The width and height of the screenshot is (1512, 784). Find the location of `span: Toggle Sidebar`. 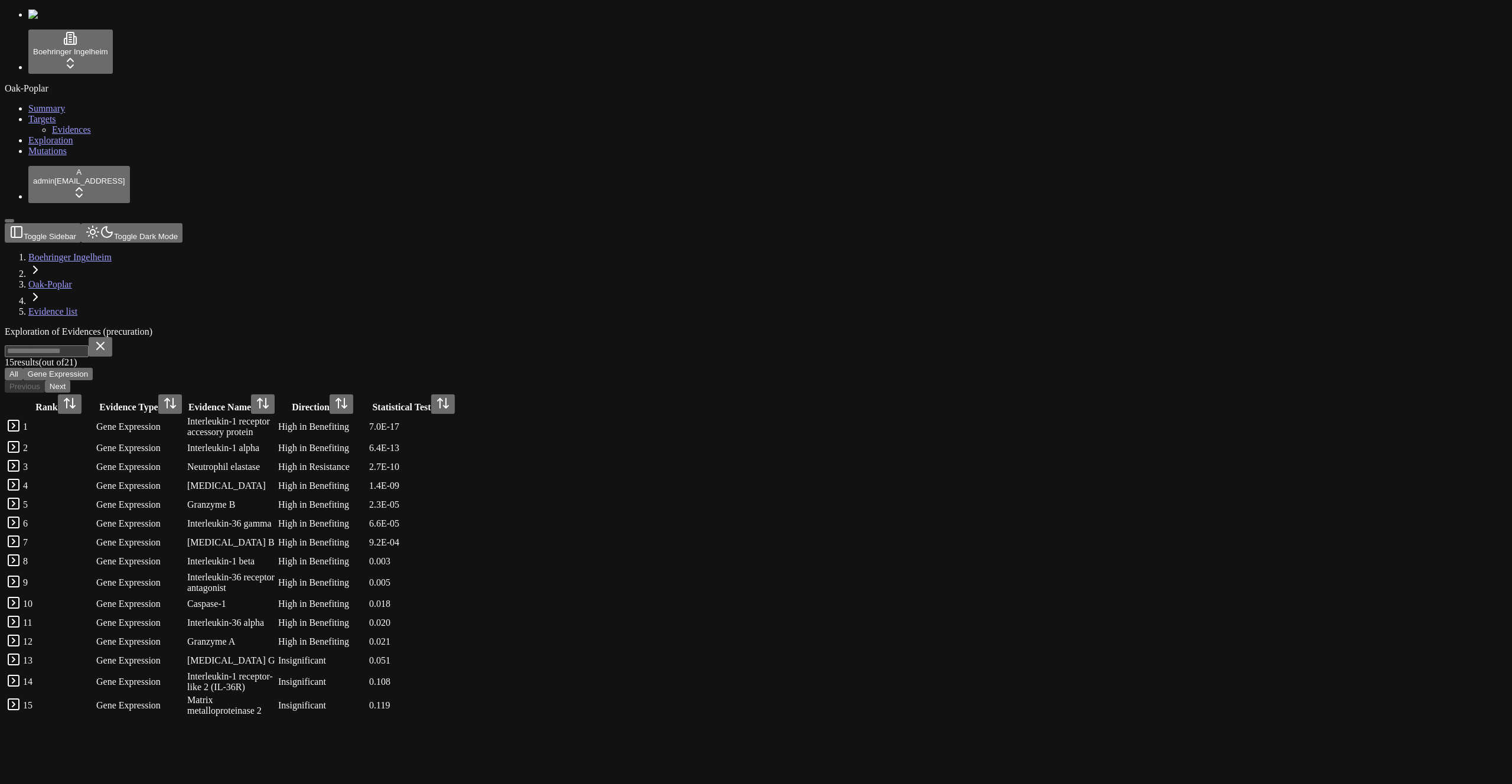

span: Toggle Sidebar is located at coordinates (50, 236).